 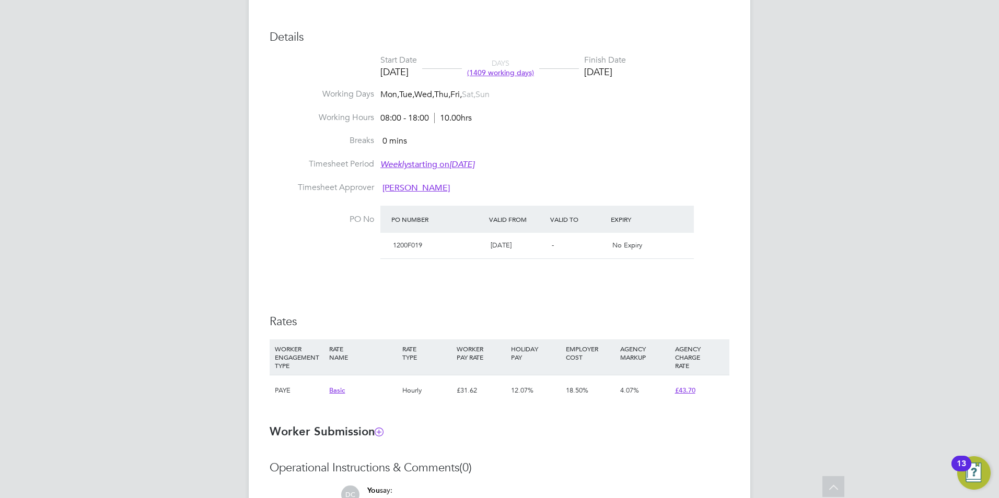 What do you see at coordinates (399, 60) in the screenshot?
I see `div: Start Date` at bounding box center [399, 60].